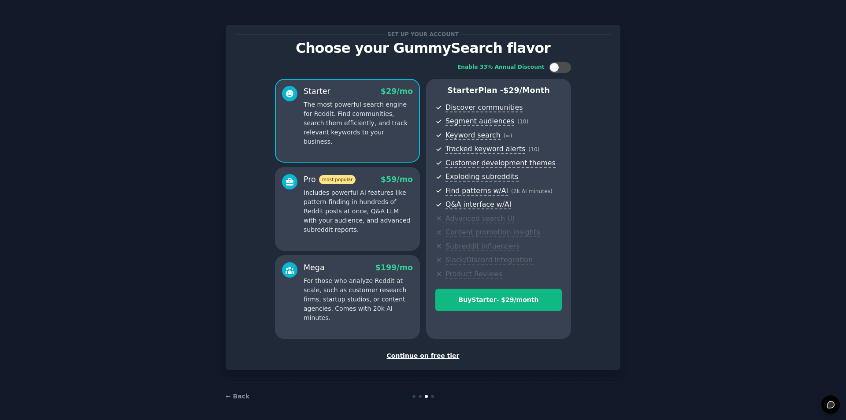 This screenshot has width=846, height=420. Describe the element at coordinates (474, 274) in the screenshot. I see `span: Product Reviews` at that location.